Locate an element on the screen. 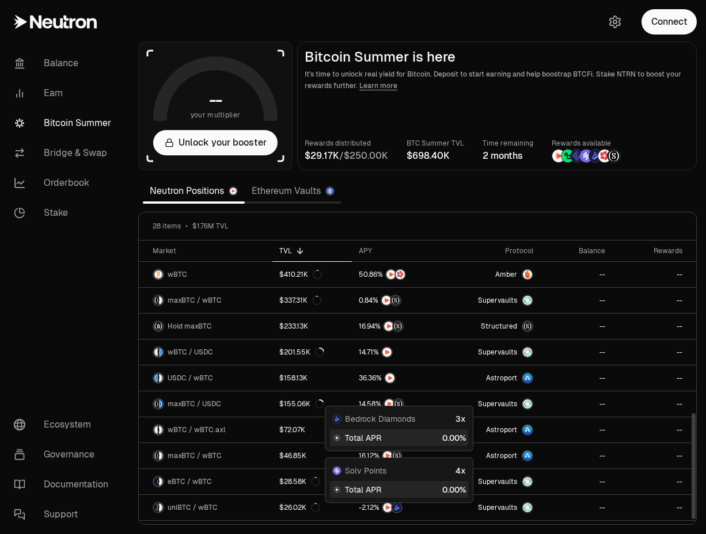 Image resolution: width=706 pixels, height=534 pixels. span: Bedrock Diamonds is located at coordinates (380, 419).